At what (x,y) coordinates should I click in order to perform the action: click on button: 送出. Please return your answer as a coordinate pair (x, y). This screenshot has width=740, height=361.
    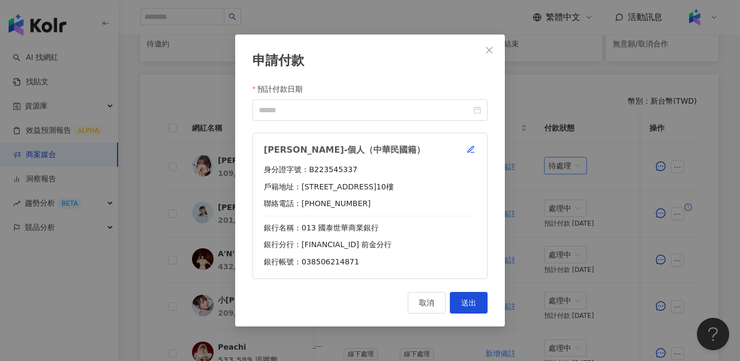
    Looking at the image, I should click on (469, 303).